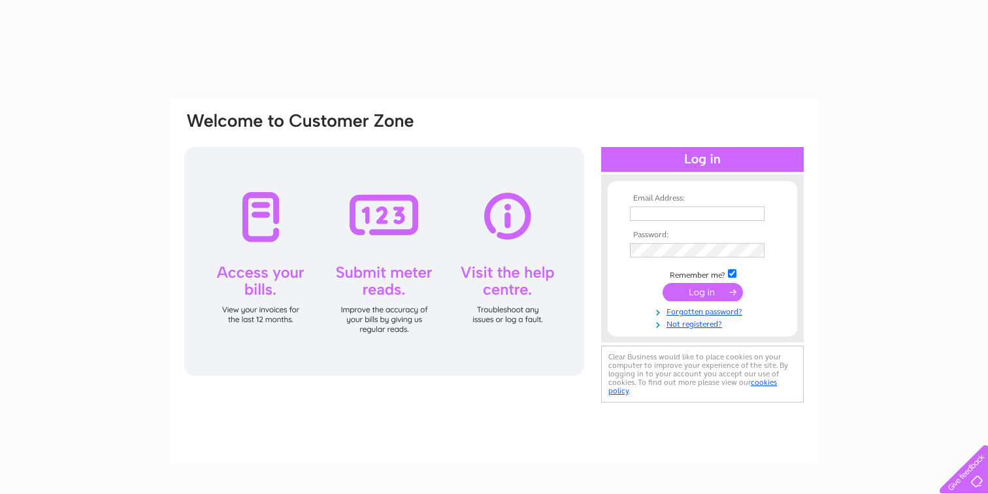  What do you see at coordinates (702, 199) in the screenshot?
I see `th: Email Address:` at bounding box center [702, 199].